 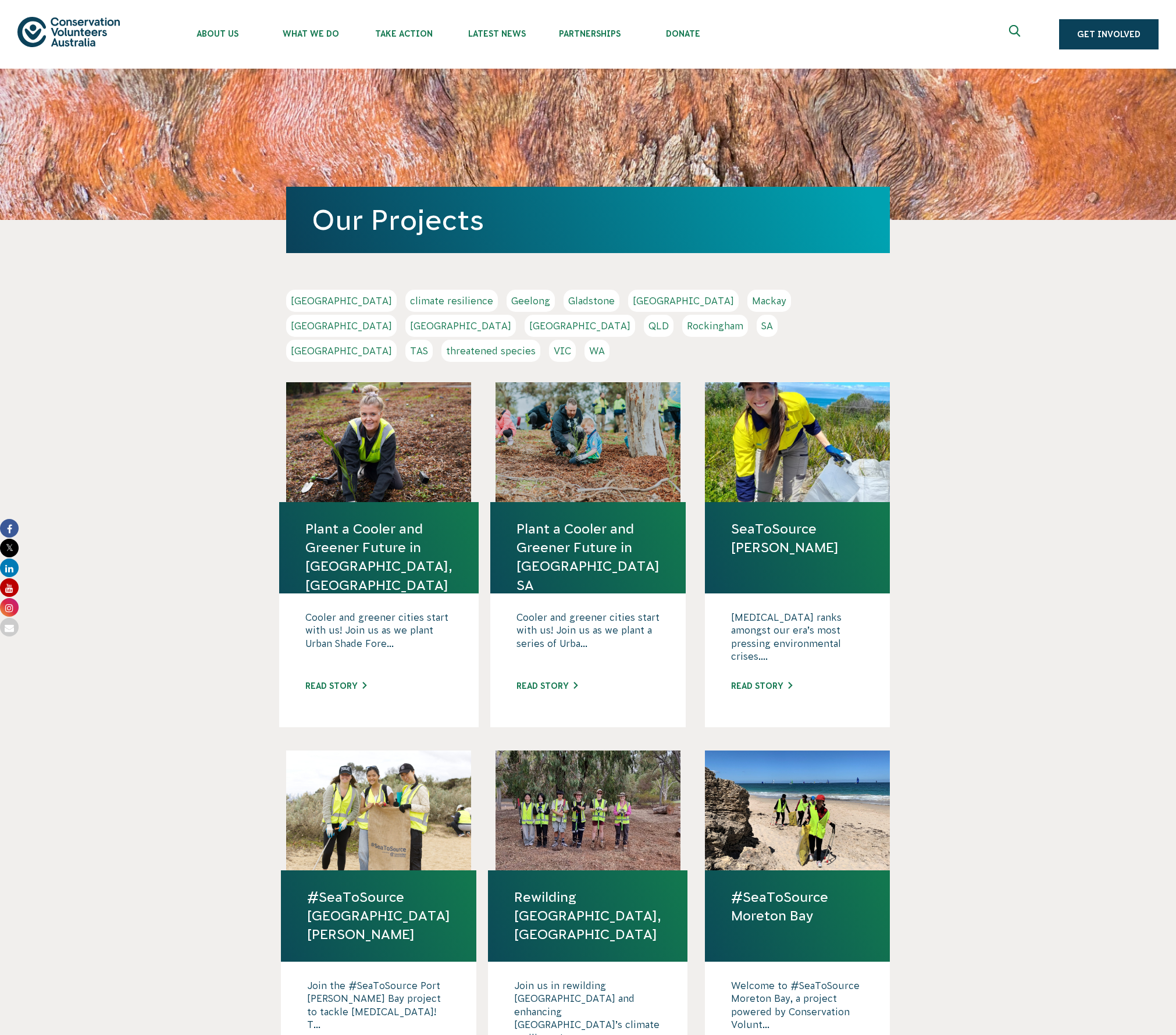 What do you see at coordinates (1016, 35) in the screenshot?
I see `span: Expand search box` at bounding box center [1016, 35].